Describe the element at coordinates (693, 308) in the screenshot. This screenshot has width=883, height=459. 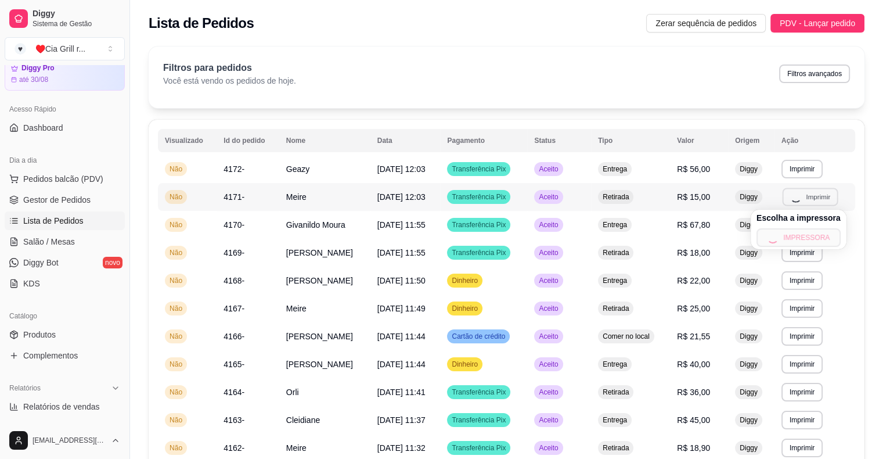
I see `span: R$ 25,00` at that location.